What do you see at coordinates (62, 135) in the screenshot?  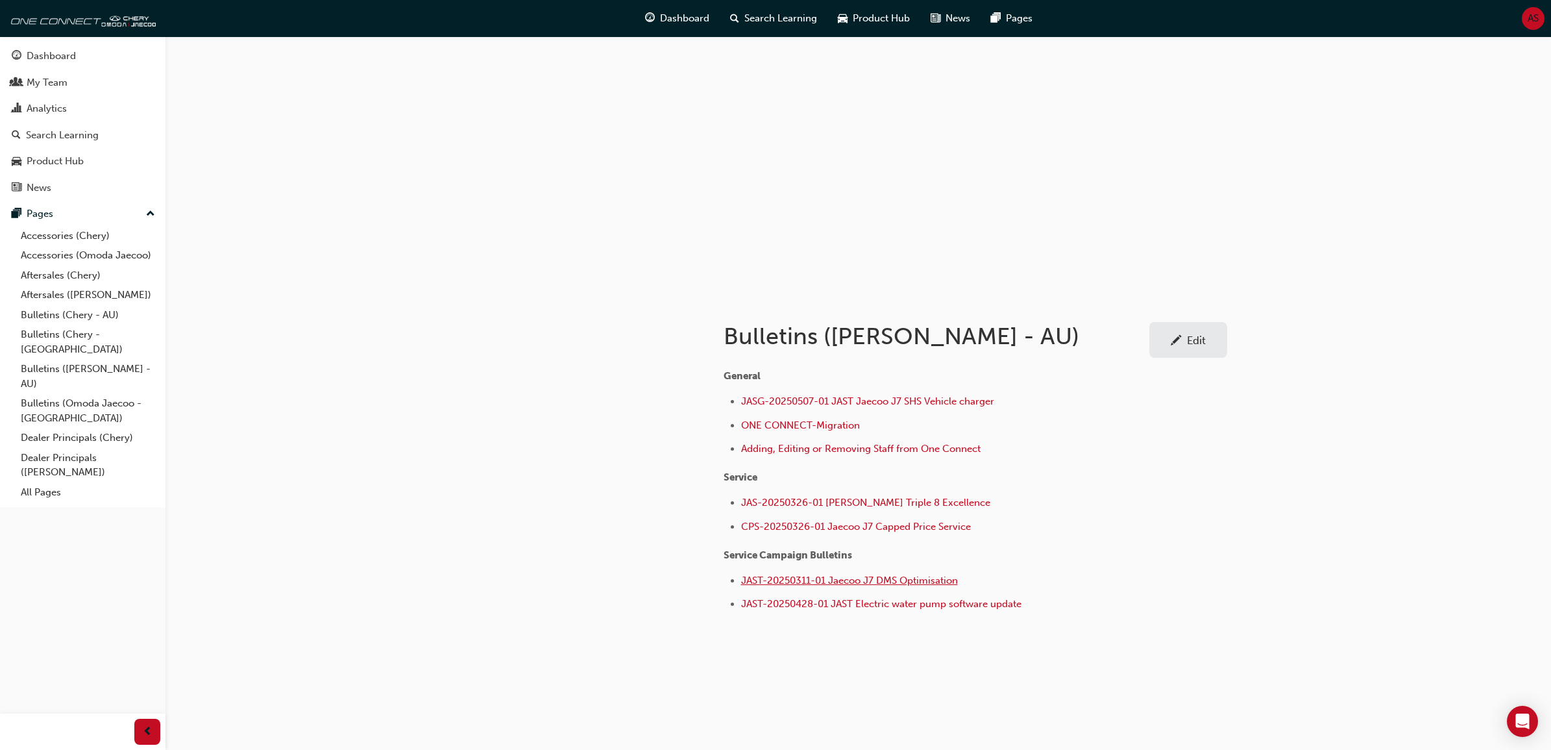 I see `div: Search Learning` at bounding box center [62, 135].